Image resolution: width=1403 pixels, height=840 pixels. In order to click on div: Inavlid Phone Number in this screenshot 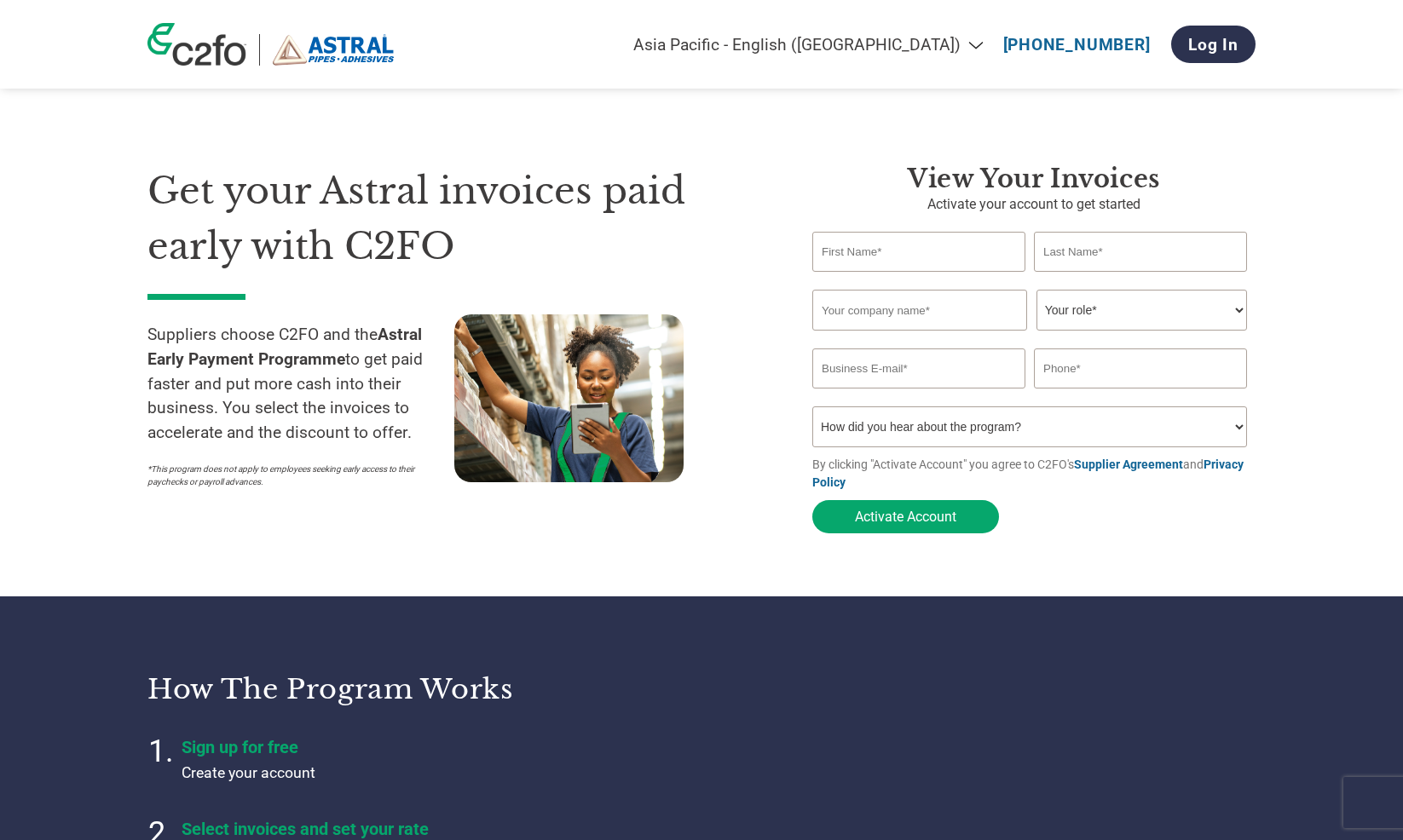, I will do `click(1140, 395)`.